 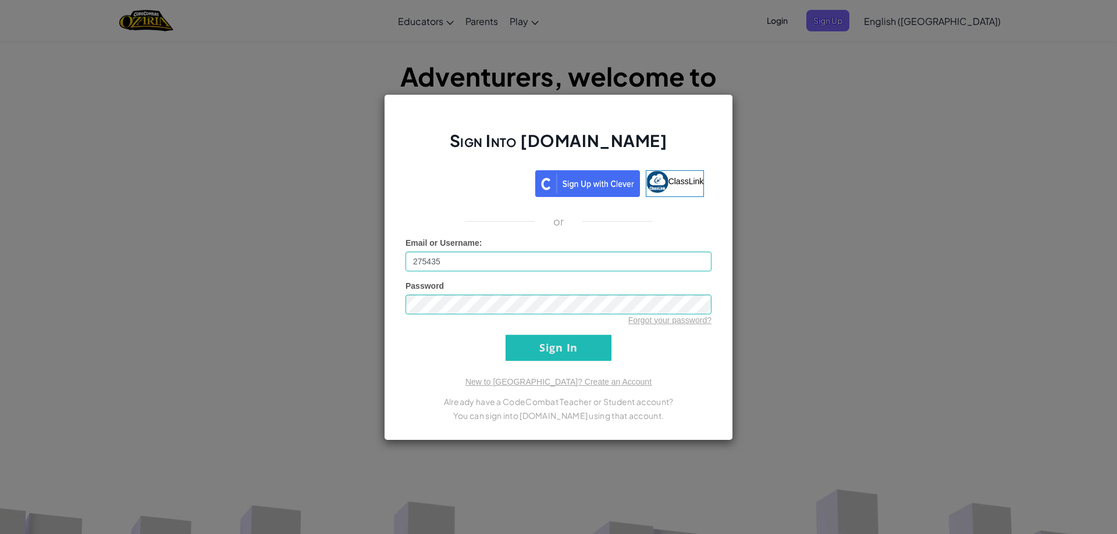 I want to click on img: classlink-logo-small.png, so click(x=657, y=182).